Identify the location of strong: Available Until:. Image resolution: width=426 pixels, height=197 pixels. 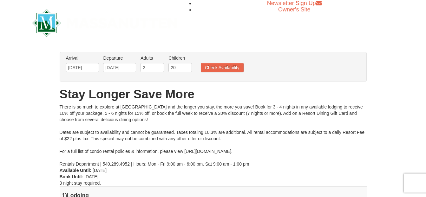
(76, 170).